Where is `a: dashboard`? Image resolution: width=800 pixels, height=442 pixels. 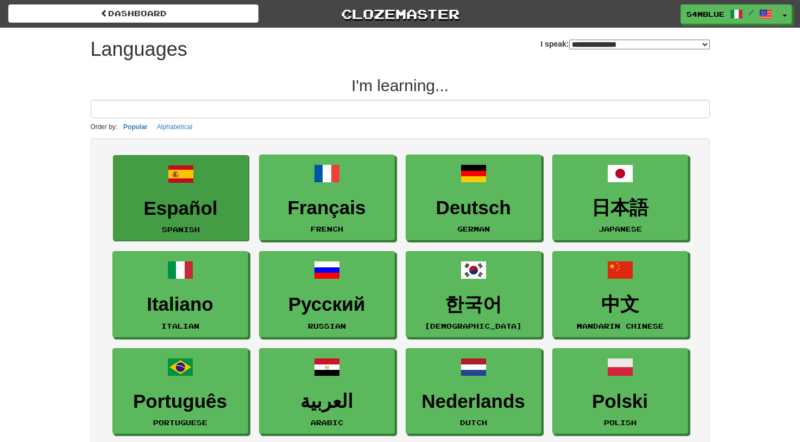
a: dashboard is located at coordinates (133, 14).